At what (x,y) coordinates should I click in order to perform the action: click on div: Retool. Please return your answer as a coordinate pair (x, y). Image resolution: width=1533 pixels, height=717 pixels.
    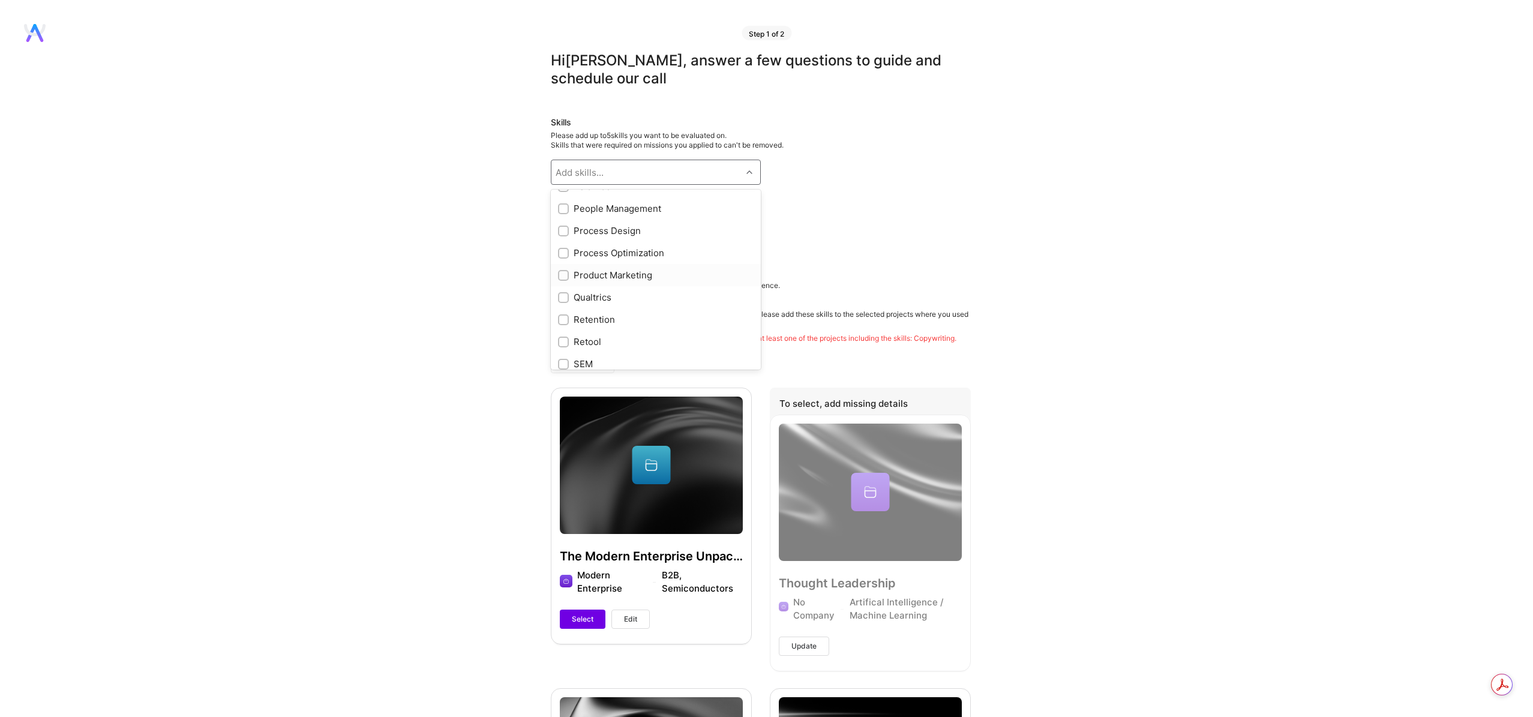
    Looking at the image, I should click on (656, 341).